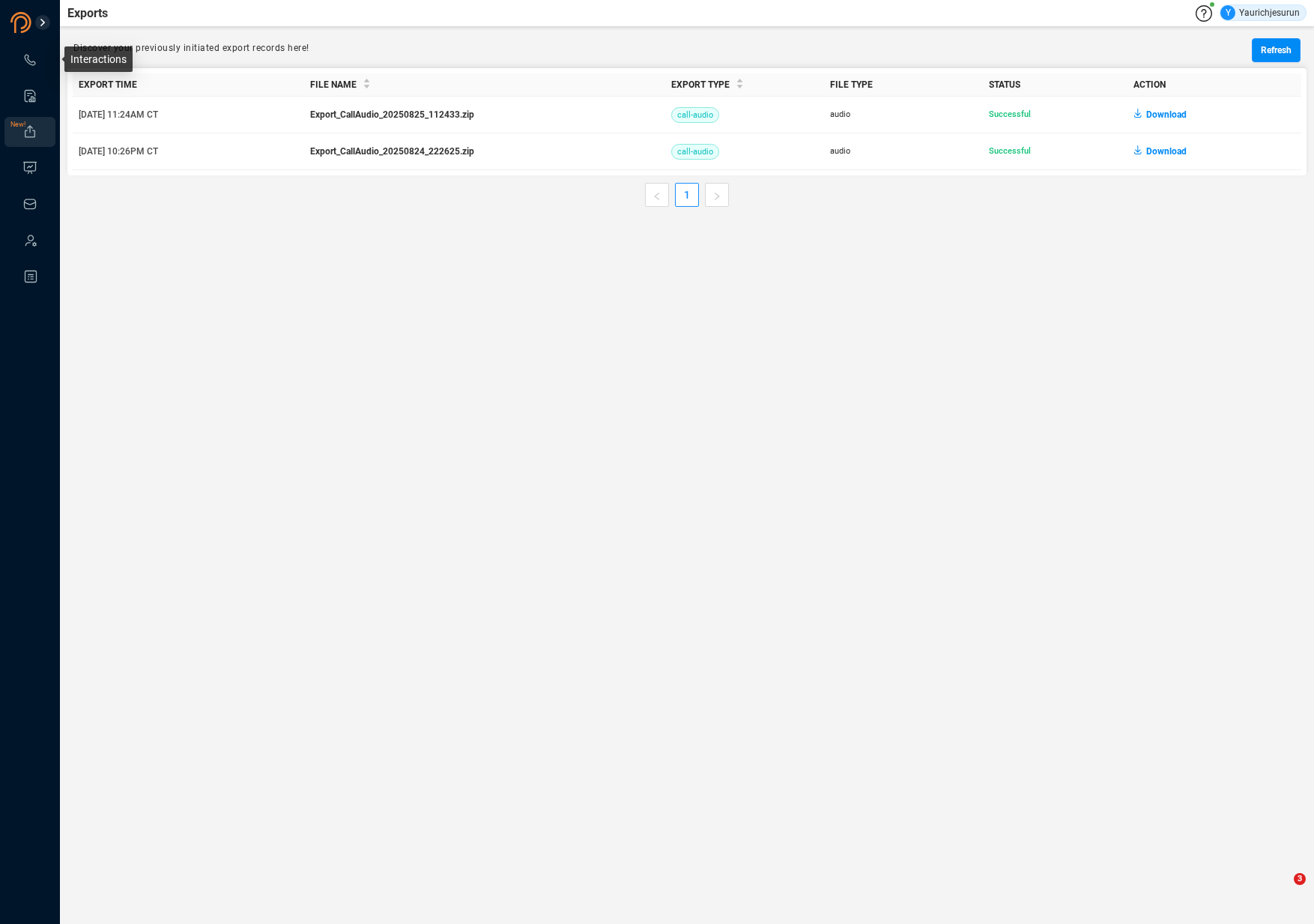  Describe the element at coordinates (717, 195) in the screenshot. I see `button: right` at that location.